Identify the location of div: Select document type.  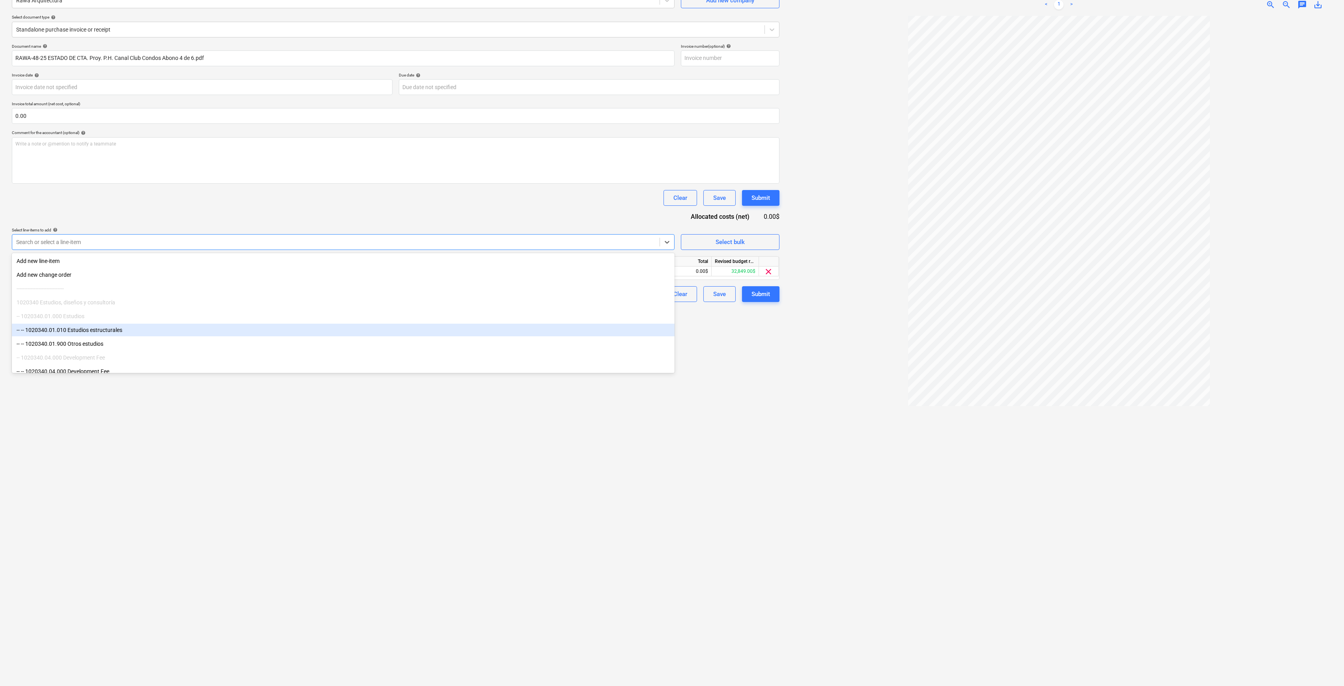
(396, 17).